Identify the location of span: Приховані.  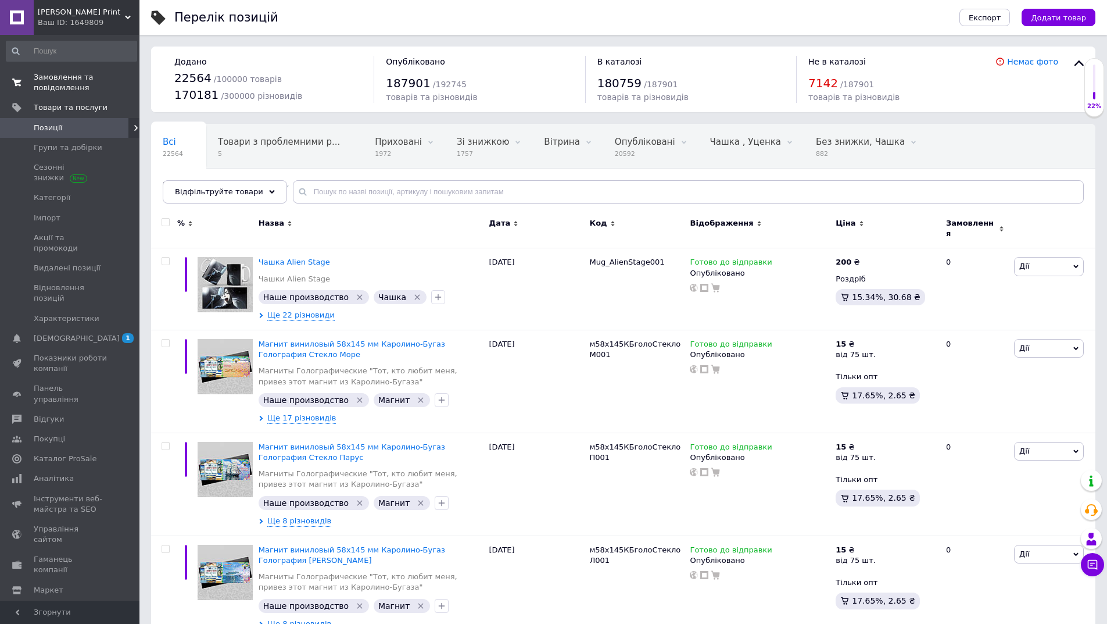
(398, 142).